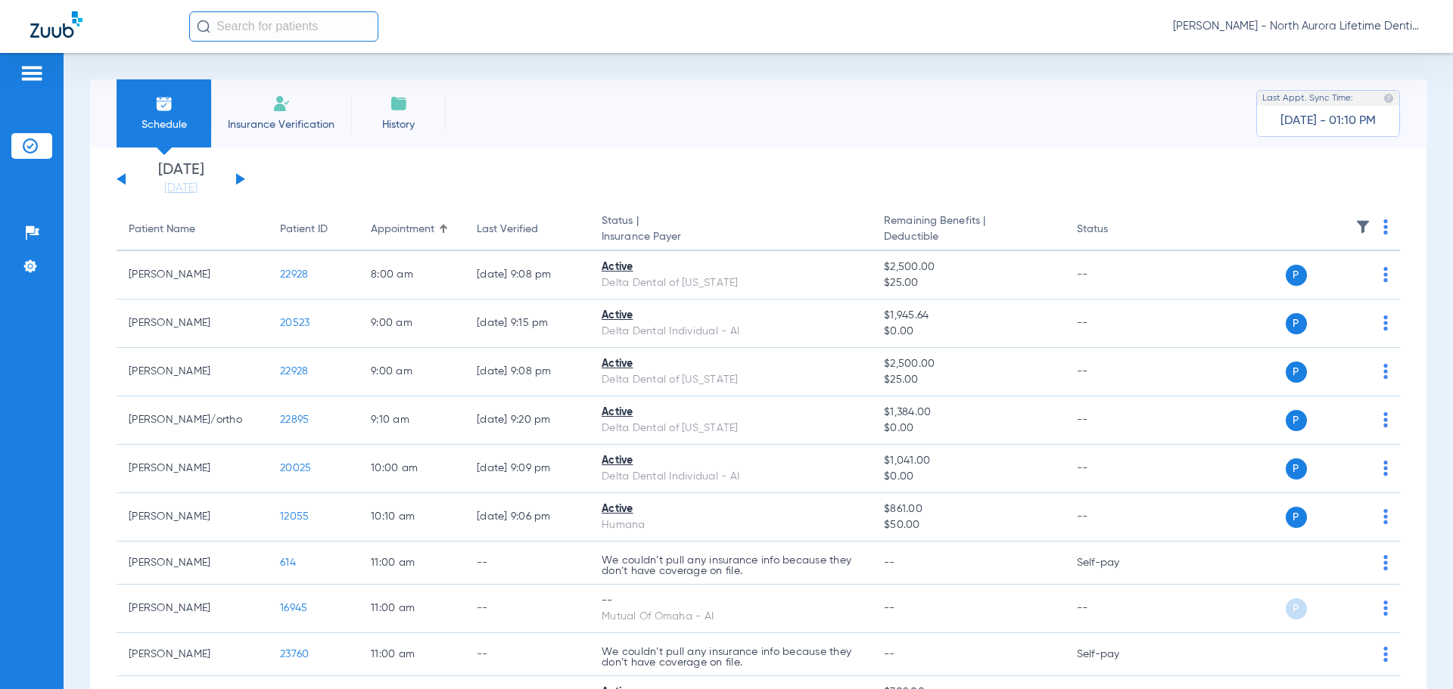  I want to click on span: 23760, so click(294, 655).